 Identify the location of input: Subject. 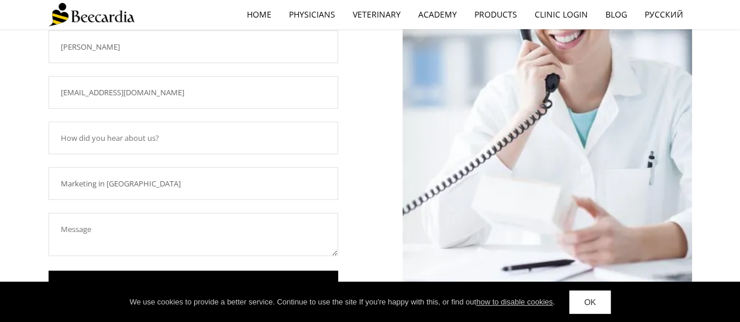
(193, 184).